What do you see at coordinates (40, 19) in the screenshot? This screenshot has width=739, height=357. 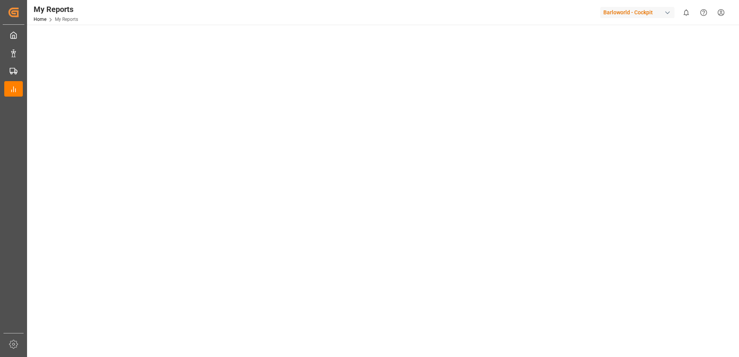 I see `a: Home` at bounding box center [40, 19].